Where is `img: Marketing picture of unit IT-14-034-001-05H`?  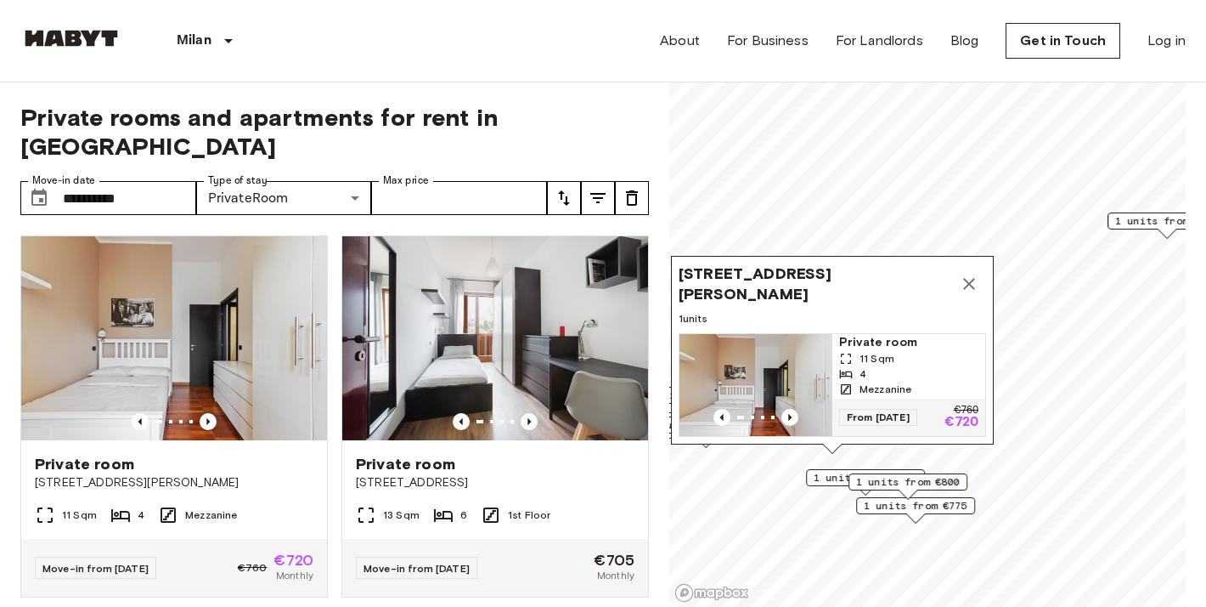 img: Marketing picture of unit IT-14-034-001-05H is located at coordinates (495, 338).